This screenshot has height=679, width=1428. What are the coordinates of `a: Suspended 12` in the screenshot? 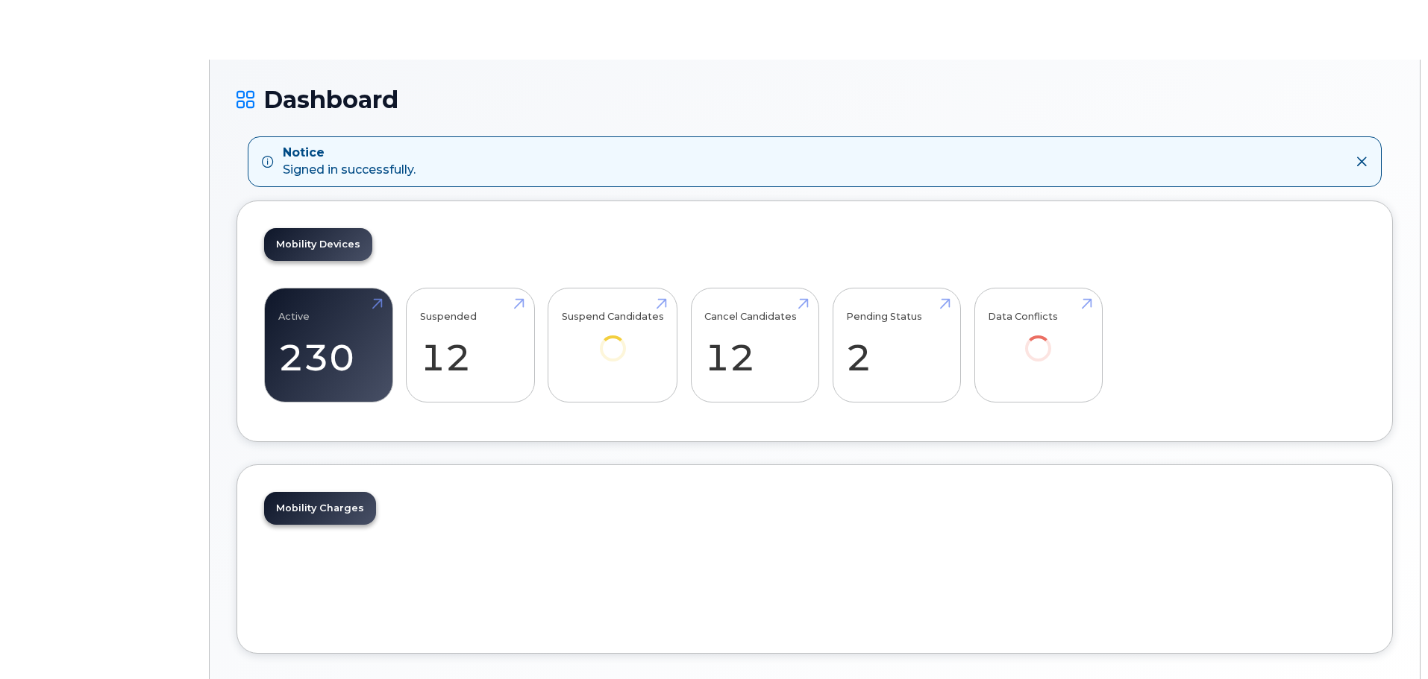 It's located at (470, 345).